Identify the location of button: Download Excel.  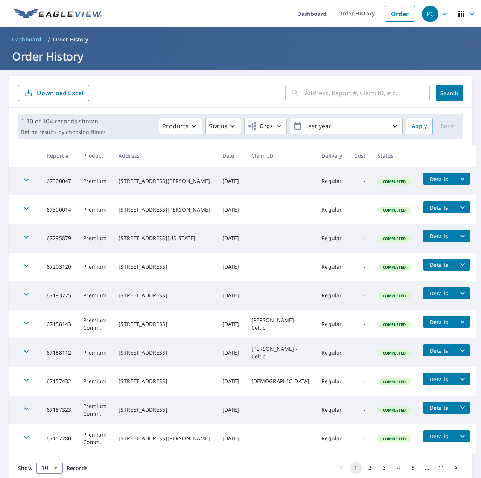
(53, 93).